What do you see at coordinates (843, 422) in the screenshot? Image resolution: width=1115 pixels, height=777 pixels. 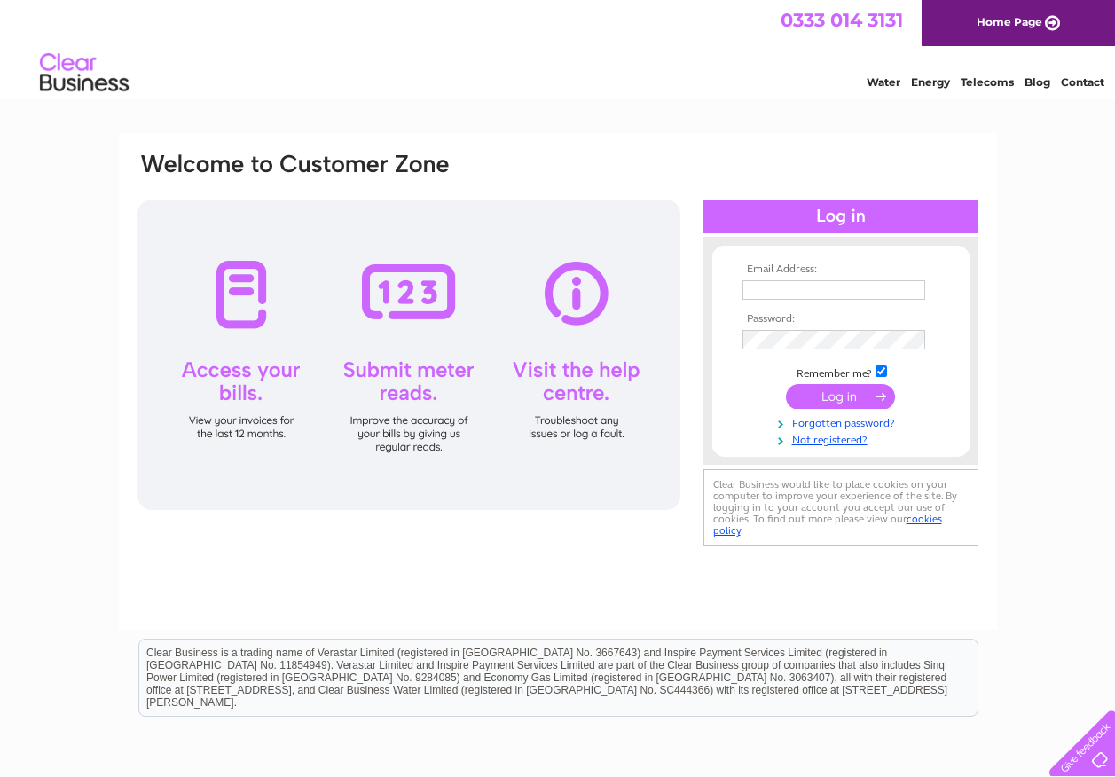 I see `a: Forgotten password?` at bounding box center [843, 422].